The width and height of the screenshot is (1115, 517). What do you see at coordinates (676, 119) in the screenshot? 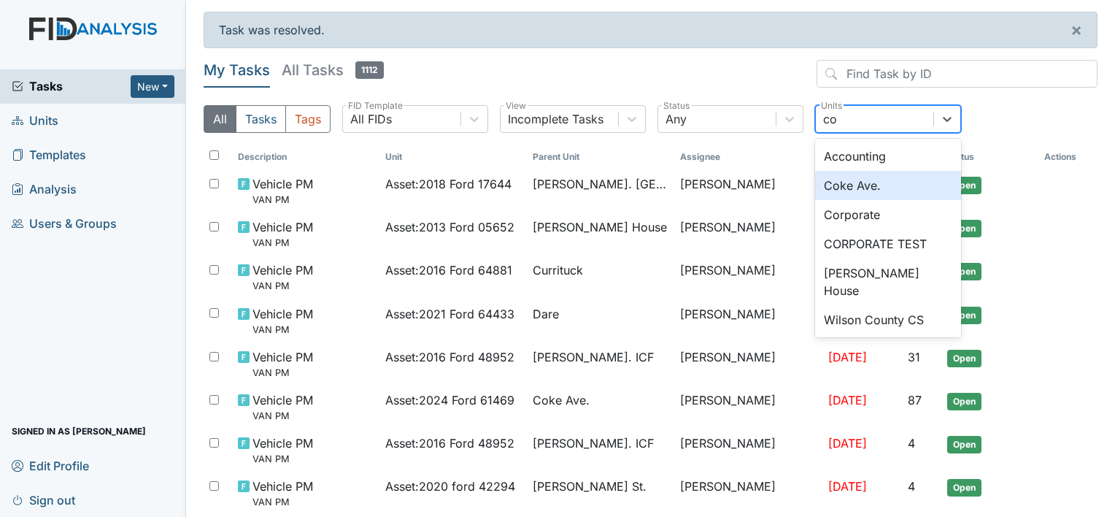
I see `div: Any` at bounding box center [676, 119].